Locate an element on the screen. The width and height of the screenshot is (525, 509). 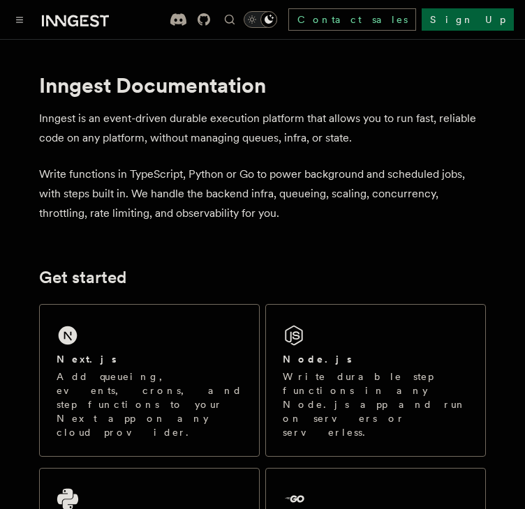
button: Toggle dark mode is located at coordinates (260, 20).